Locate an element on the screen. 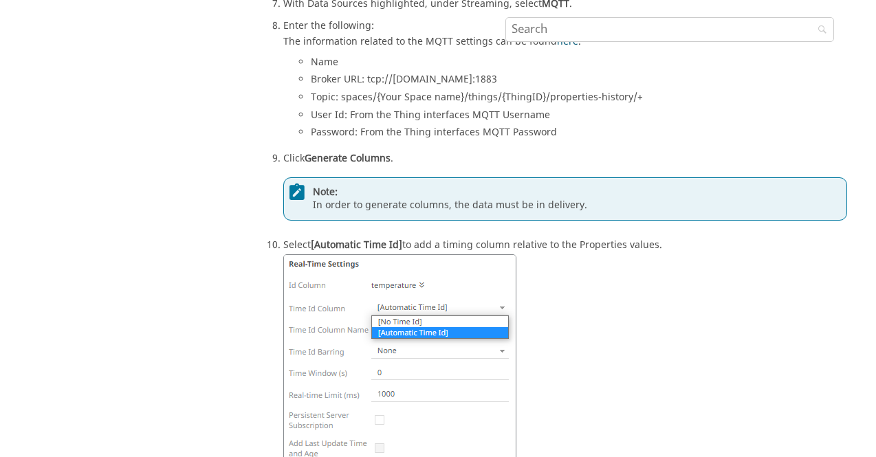 The height and width of the screenshot is (457, 876). li: Topic: spaces/{Your Space name}/things/{ThingID}/properties-history/+ is located at coordinates (579, 100).